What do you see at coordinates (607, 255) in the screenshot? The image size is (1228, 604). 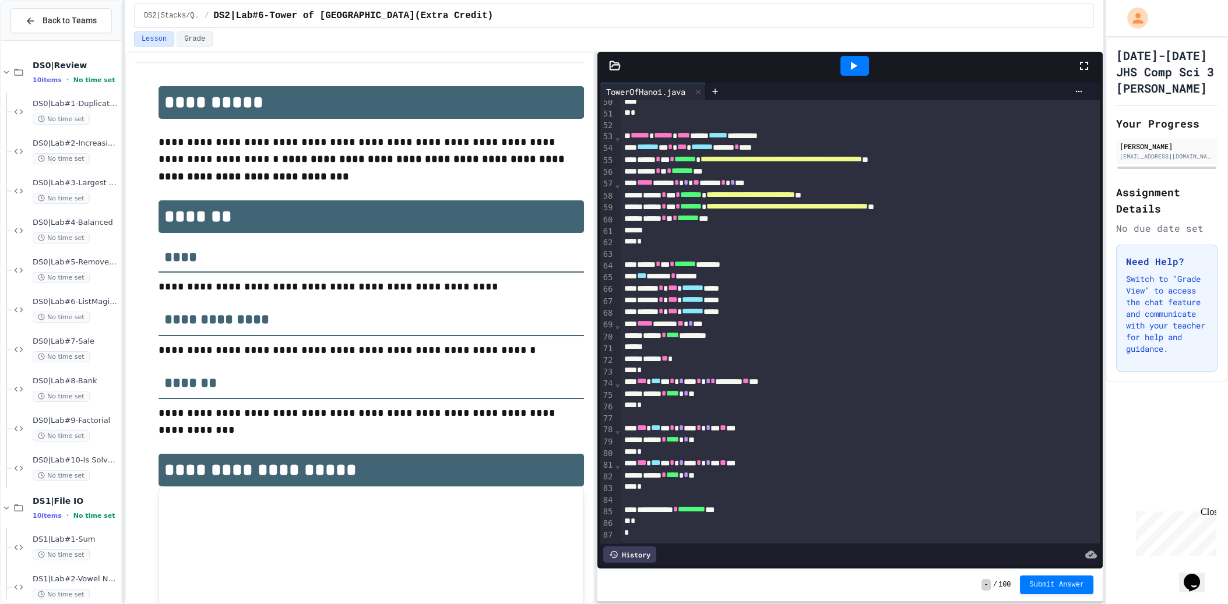 I see `div: 63` at bounding box center [607, 255].